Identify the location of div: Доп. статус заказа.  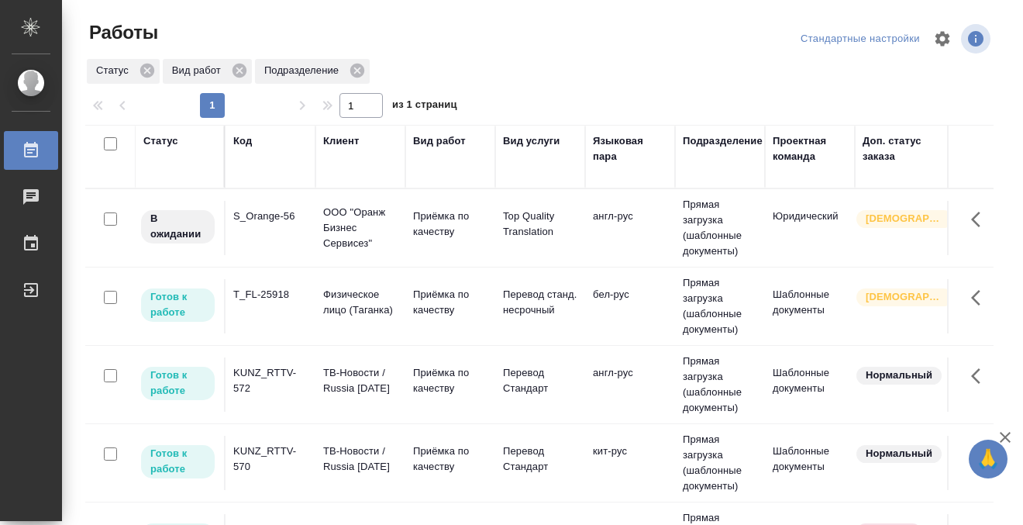
(903, 149).